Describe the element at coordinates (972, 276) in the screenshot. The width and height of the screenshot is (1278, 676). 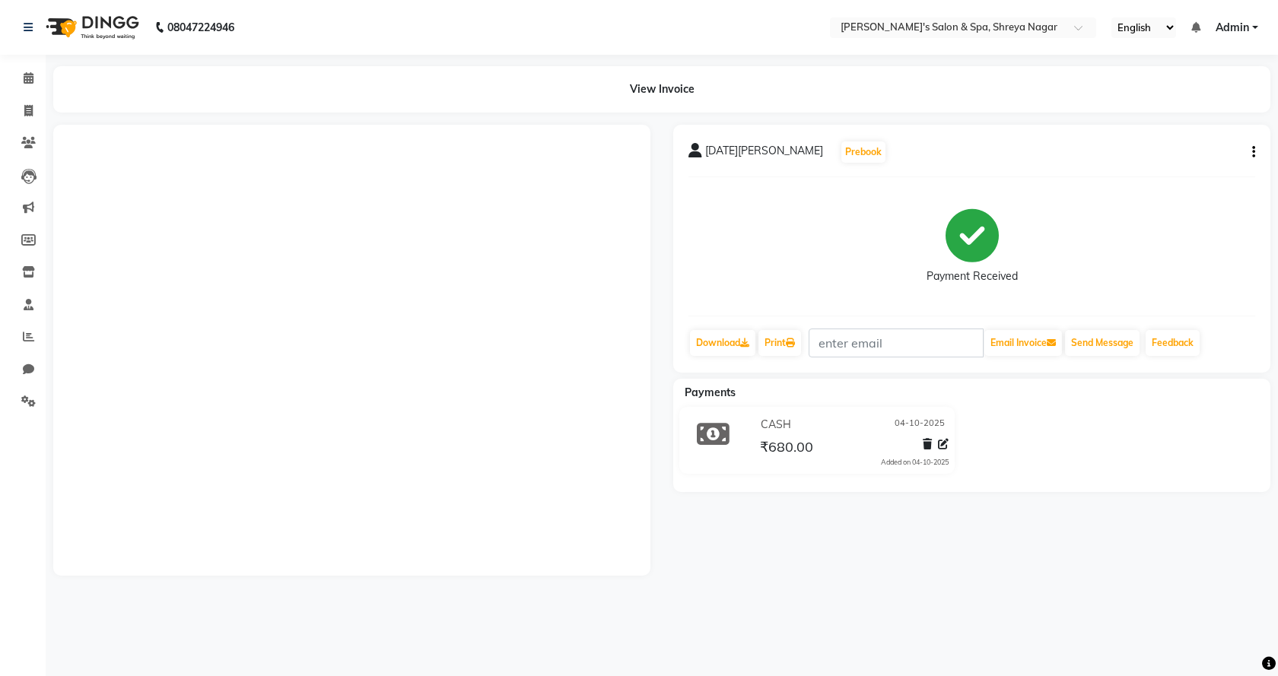
I see `div: Payment Received` at that location.